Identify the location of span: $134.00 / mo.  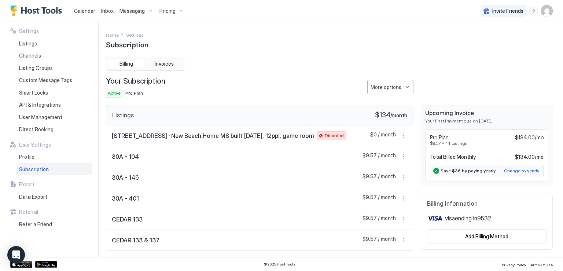
(530, 157).